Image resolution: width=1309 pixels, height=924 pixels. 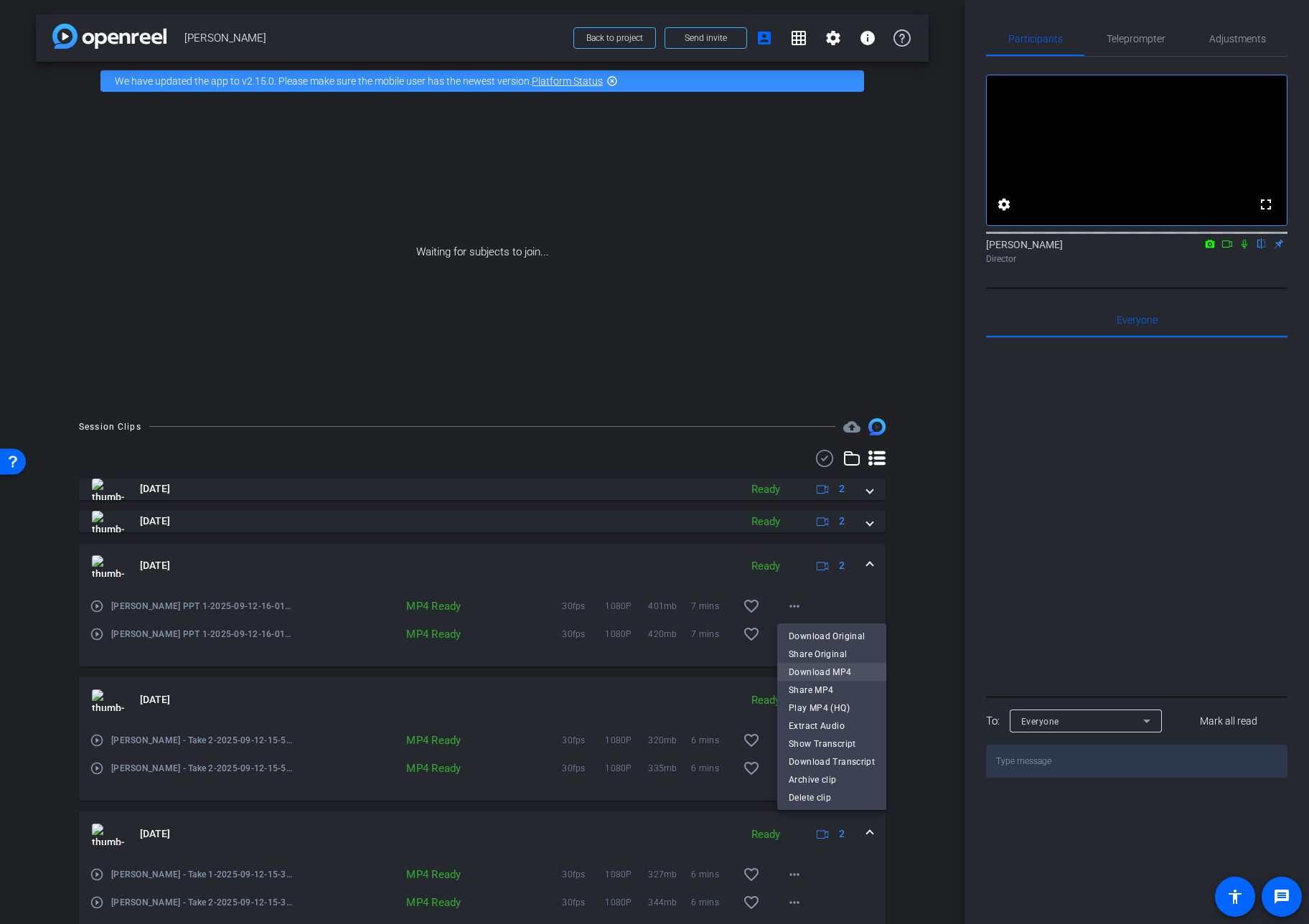 What do you see at coordinates (832, 762) in the screenshot?
I see `span: Download Transcript` at bounding box center [832, 762].